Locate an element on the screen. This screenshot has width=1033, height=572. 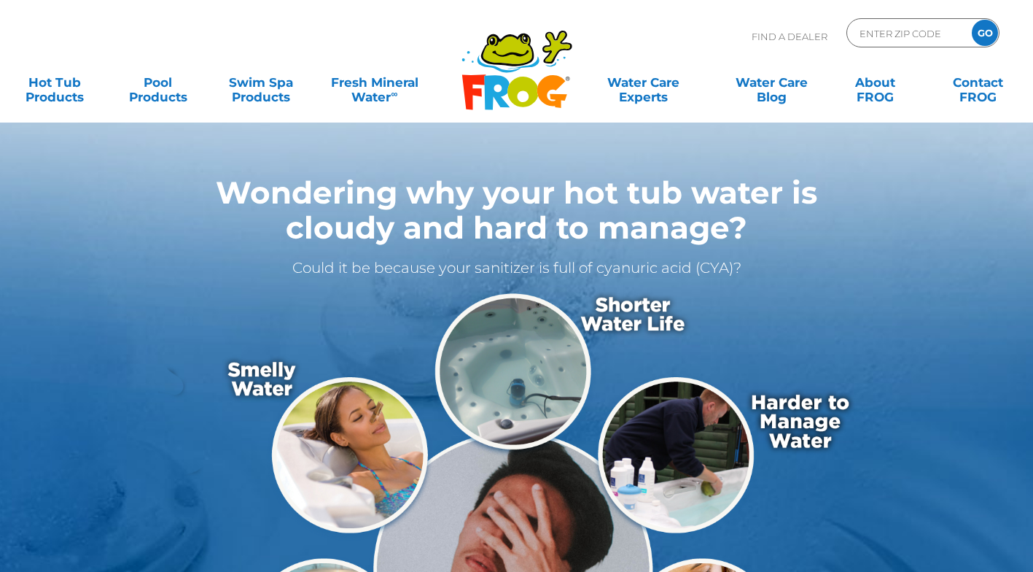
a: Swim SpaProducts is located at coordinates (261, 82).